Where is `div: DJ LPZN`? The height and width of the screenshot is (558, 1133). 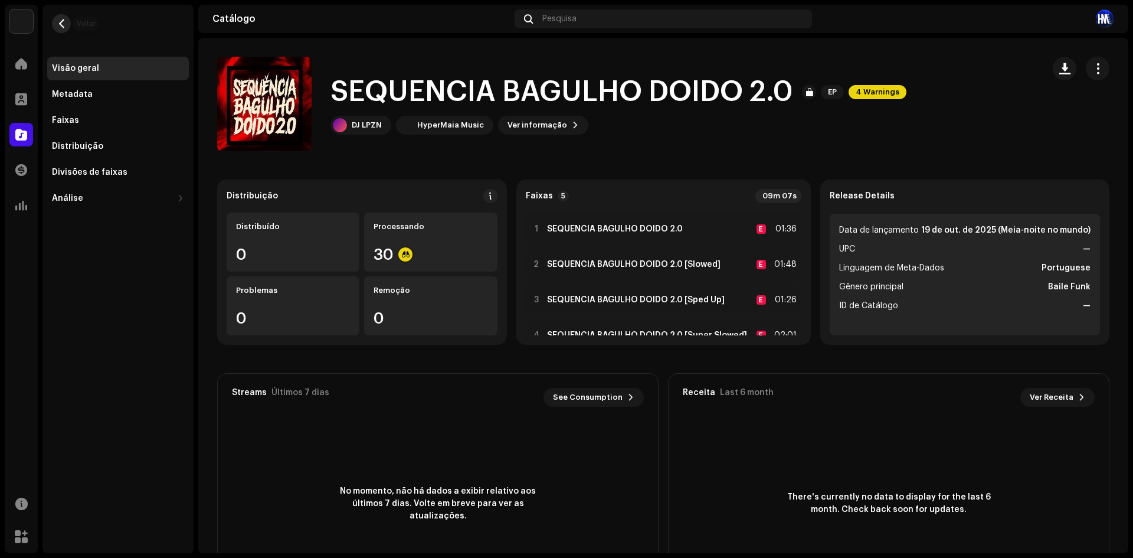 div: DJ LPZN is located at coordinates (367, 125).